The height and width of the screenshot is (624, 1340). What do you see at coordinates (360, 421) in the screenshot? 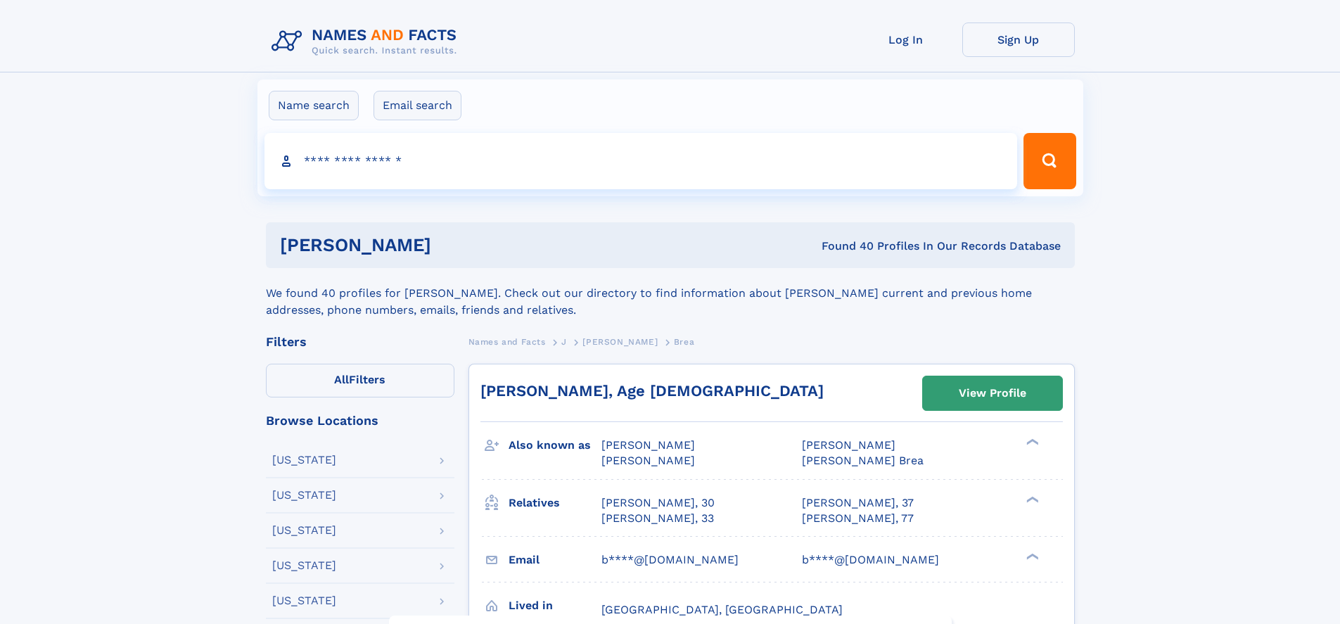
I see `div: Browse Locations` at bounding box center [360, 421].